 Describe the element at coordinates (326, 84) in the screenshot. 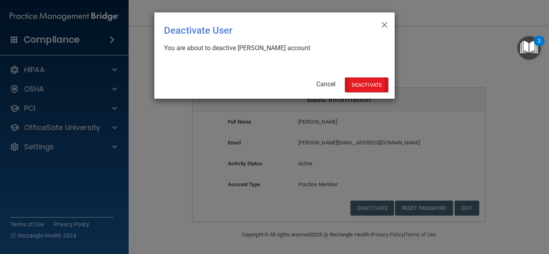

I see `a: Cancel` at that location.